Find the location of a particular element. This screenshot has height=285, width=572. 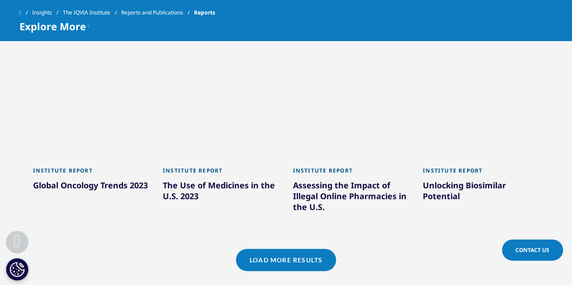

a: Institute Report Assessing the Impact of Illegal Online Pharmacies in the U.S. is located at coordinates (351, 198).